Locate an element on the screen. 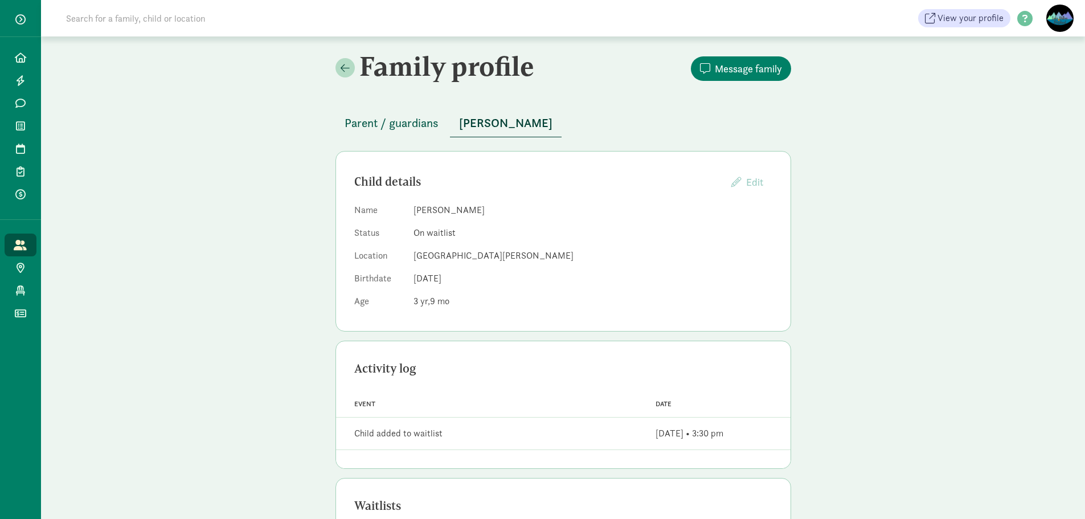 Image resolution: width=1085 pixels, height=519 pixels. dt: Status is located at coordinates (379, 235).